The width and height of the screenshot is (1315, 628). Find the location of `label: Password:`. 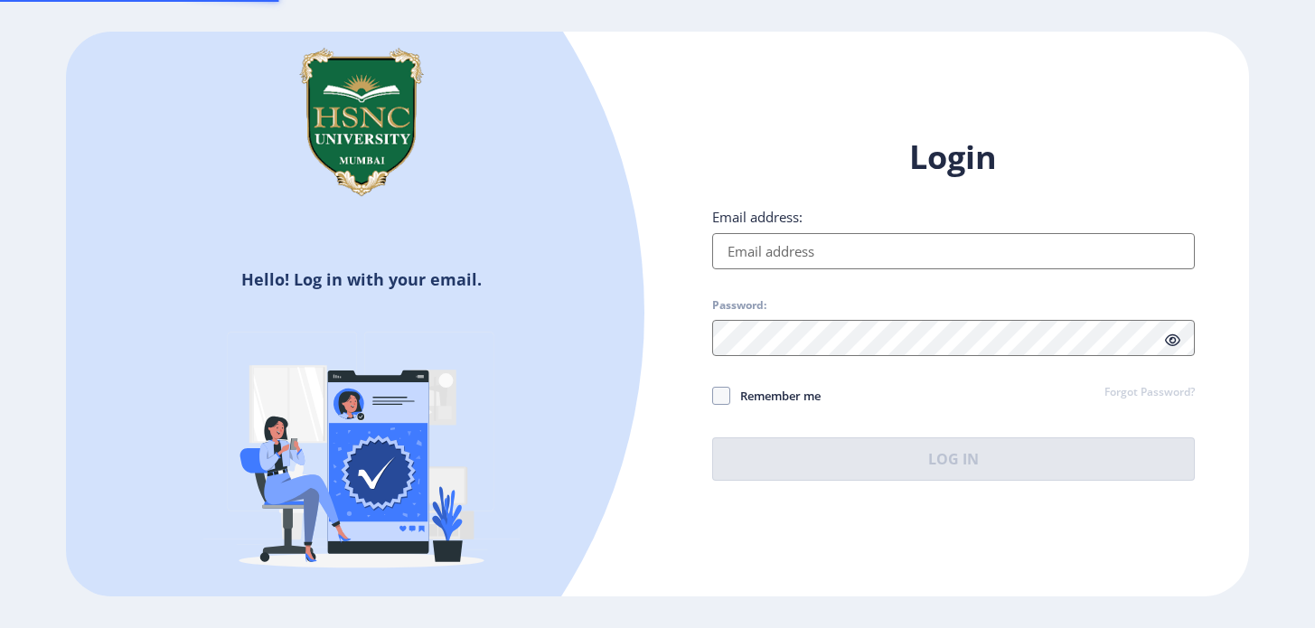

label: Password: is located at coordinates (739, 306).